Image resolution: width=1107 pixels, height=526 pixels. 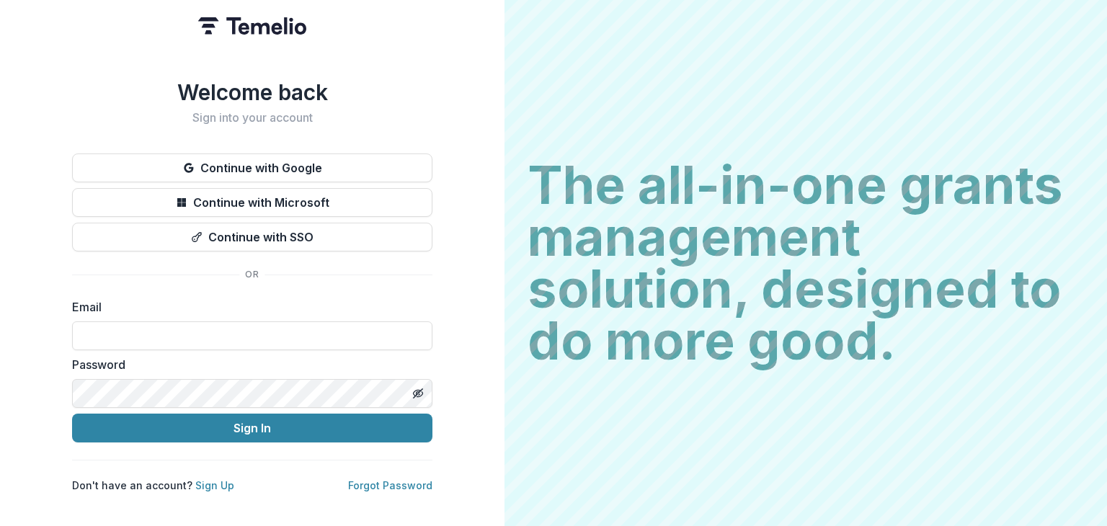 What do you see at coordinates (252, 26) in the screenshot?
I see `img: Temelio` at bounding box center [252, 26].